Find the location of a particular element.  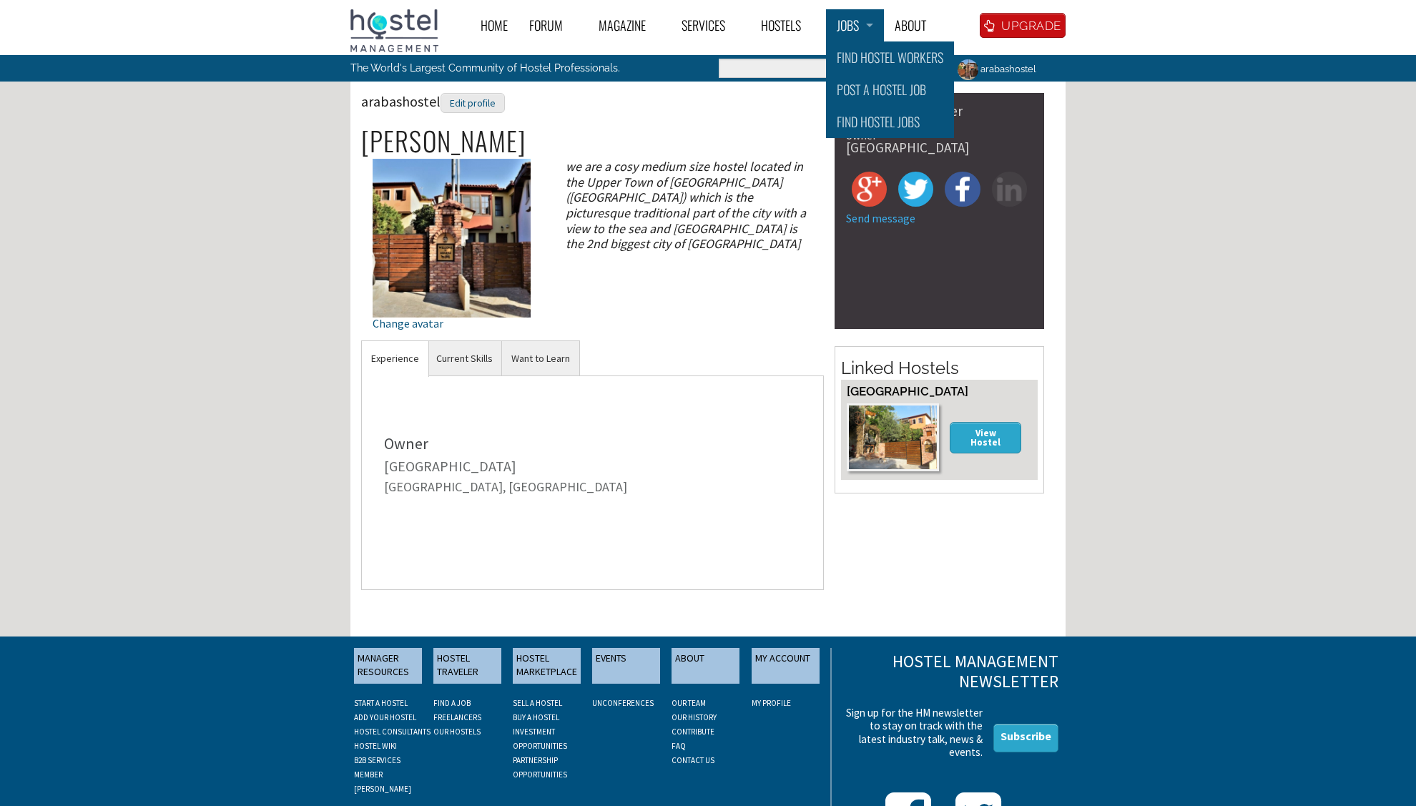

img: gp-square.png is located at coordinates (869, 189).